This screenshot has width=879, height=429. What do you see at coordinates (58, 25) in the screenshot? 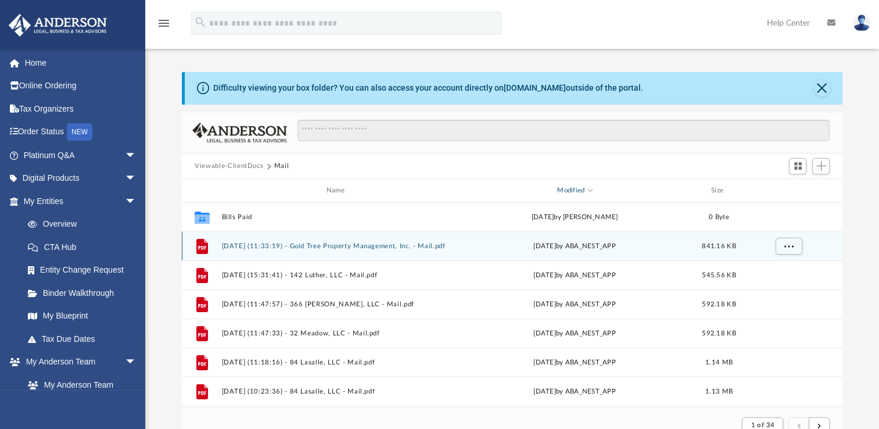
I see `img: Anderson Advisors Platinum Portal` at bounding box center [58, 25].